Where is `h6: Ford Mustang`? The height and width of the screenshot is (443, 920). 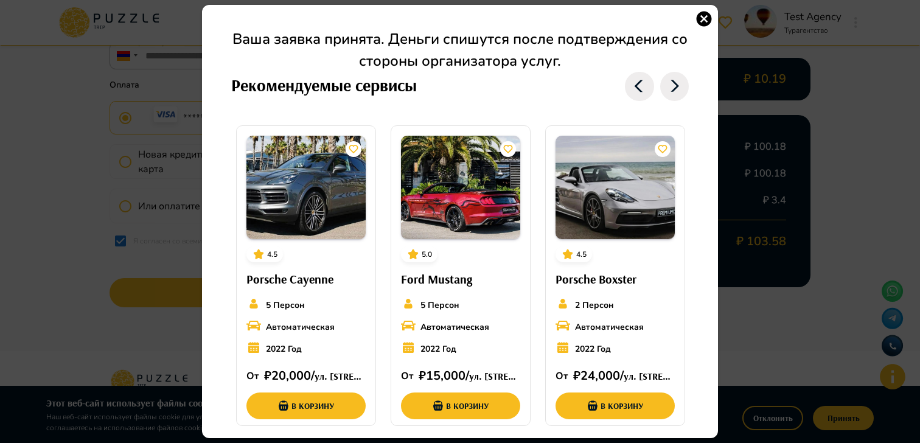 h6: Ford Mustang is located at coordinates (461, 279).